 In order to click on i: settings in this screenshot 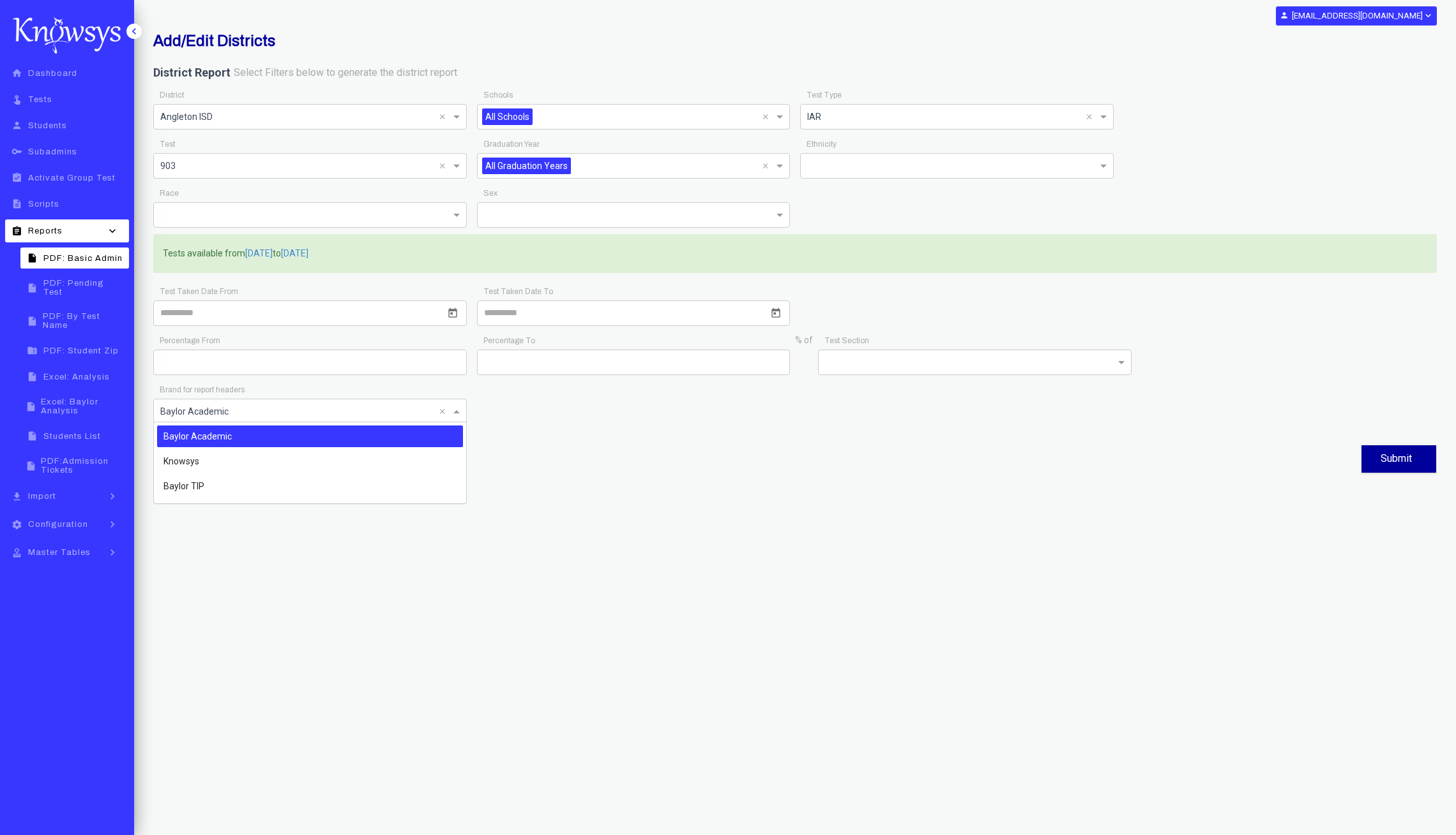, I will do `click(16, 524)`.